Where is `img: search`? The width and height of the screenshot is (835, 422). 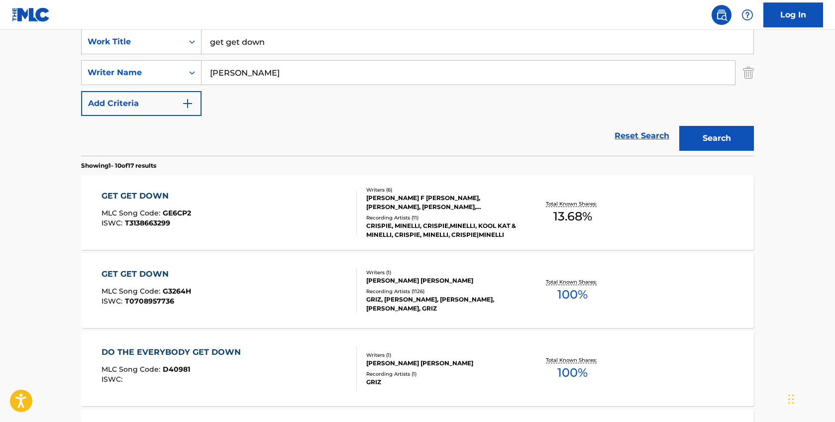
img: search is located at coordinates (722, 15).